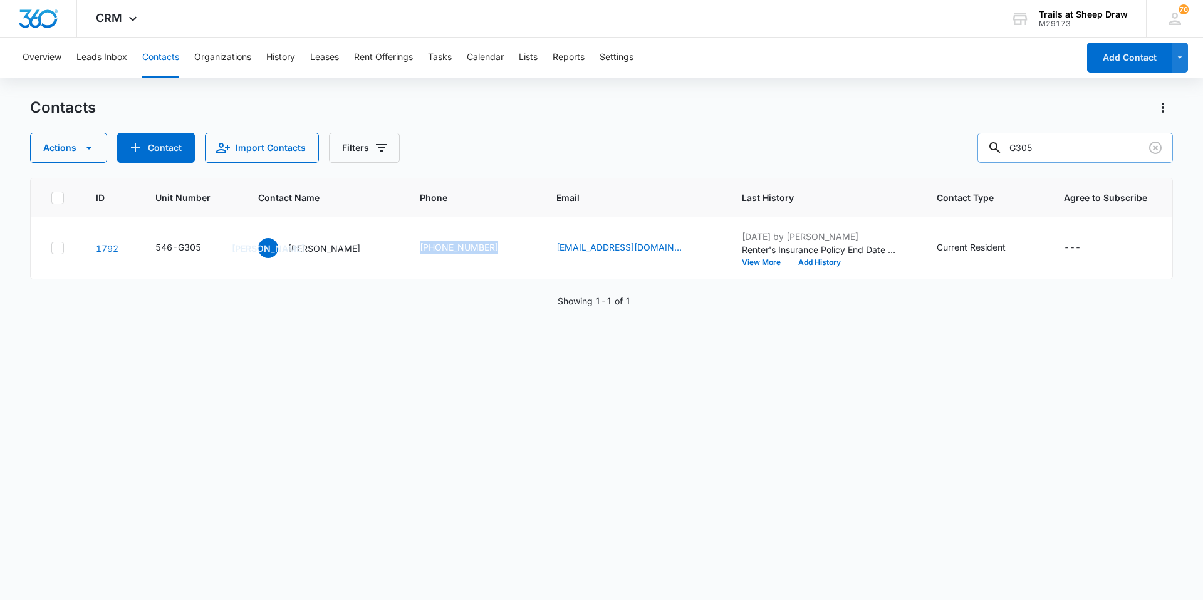 The height and width of the screenshot is (600, 1203). Describe the element at coordinates (325, 58) in the screenshot. I see `button: Leases` at that location.